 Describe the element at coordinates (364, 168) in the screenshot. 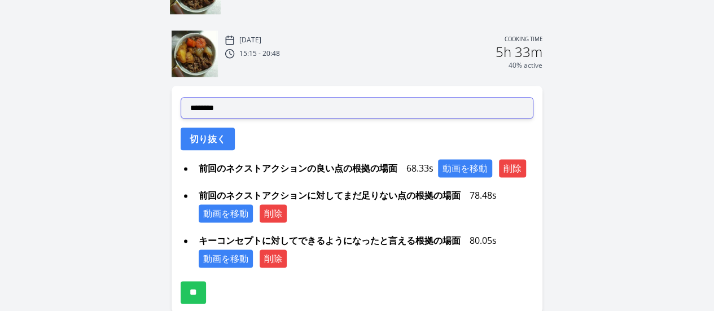

I see `div: 68.33s` at that location.